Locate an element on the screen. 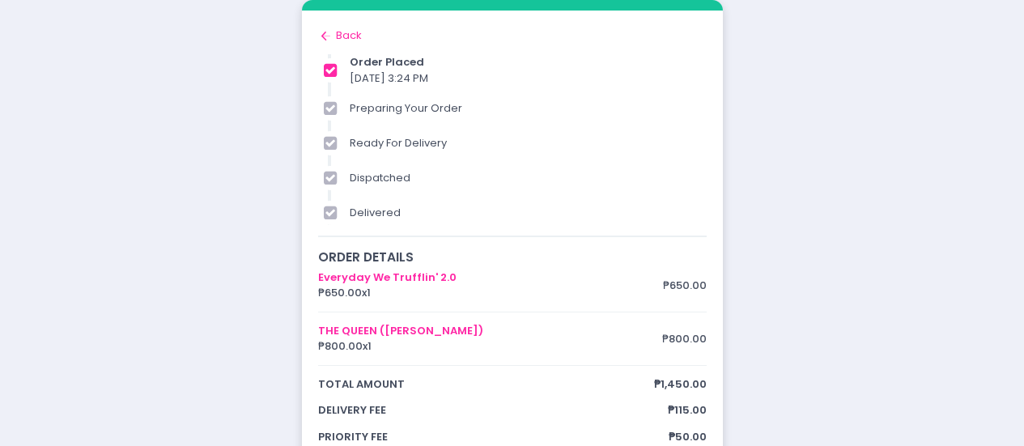 The image size is (1024, 446). span: total amount is located at coordinates (486, 385).